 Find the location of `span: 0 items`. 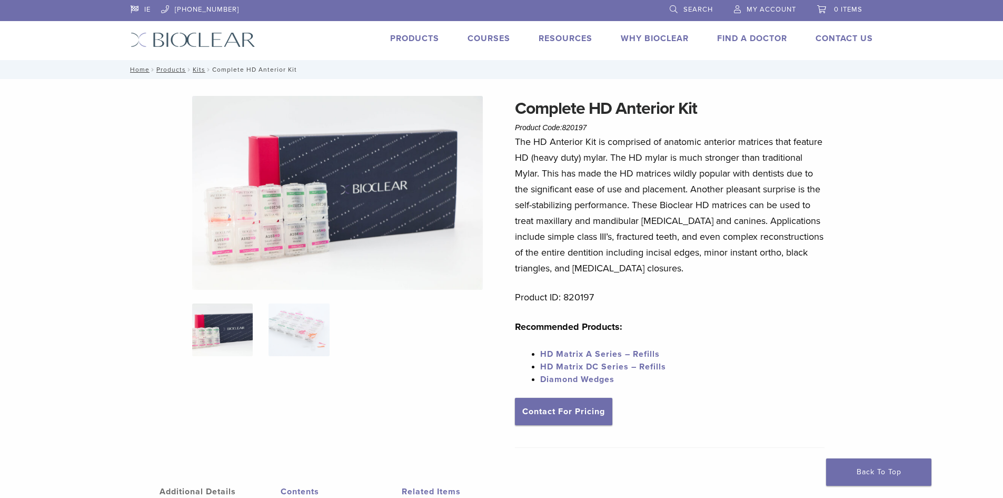

span: 0 items is located at coordinates (848, 9).